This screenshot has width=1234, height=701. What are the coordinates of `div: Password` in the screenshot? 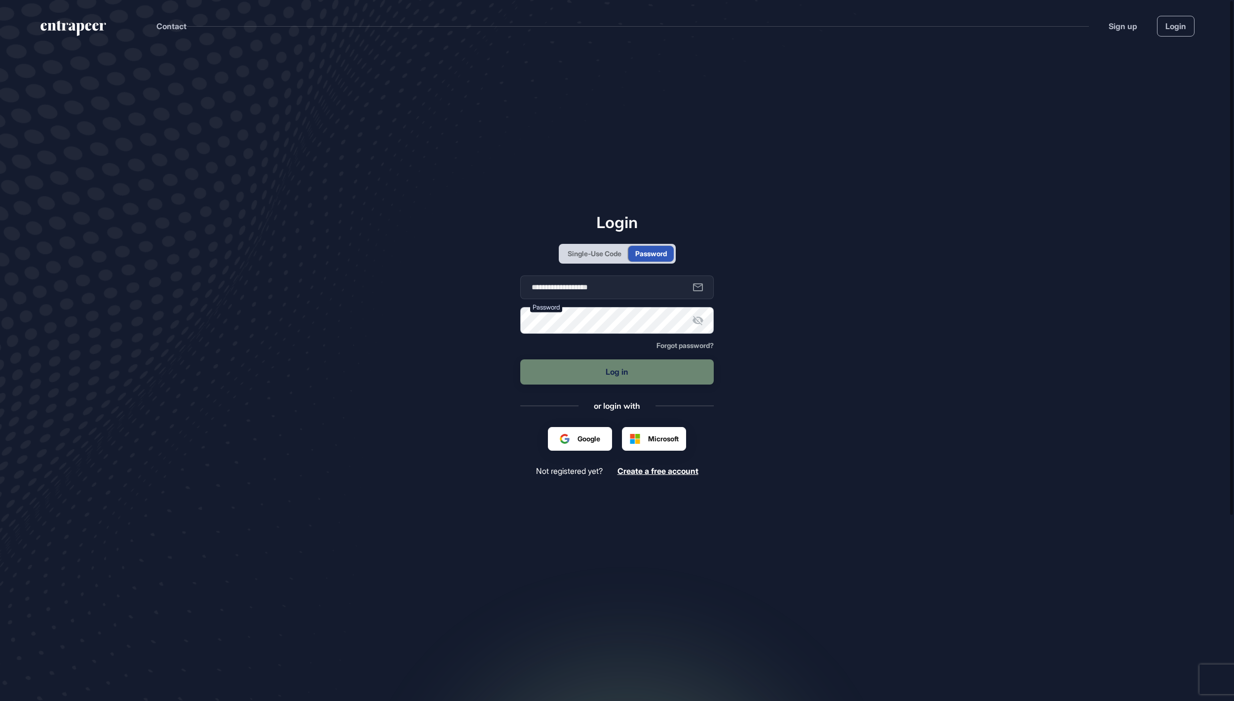 It's located at (651, 253).